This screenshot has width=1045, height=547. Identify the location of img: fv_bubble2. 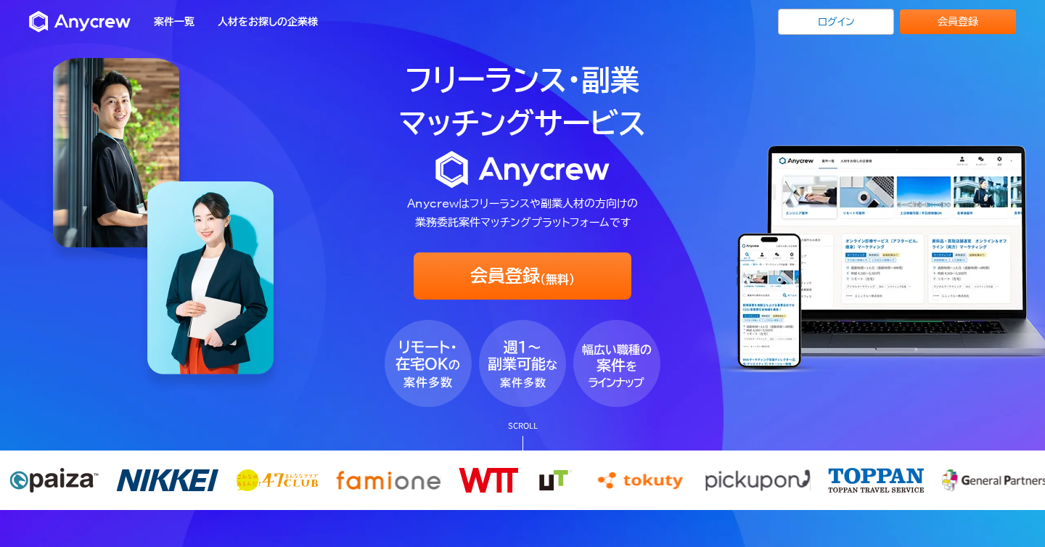
(523, 364).